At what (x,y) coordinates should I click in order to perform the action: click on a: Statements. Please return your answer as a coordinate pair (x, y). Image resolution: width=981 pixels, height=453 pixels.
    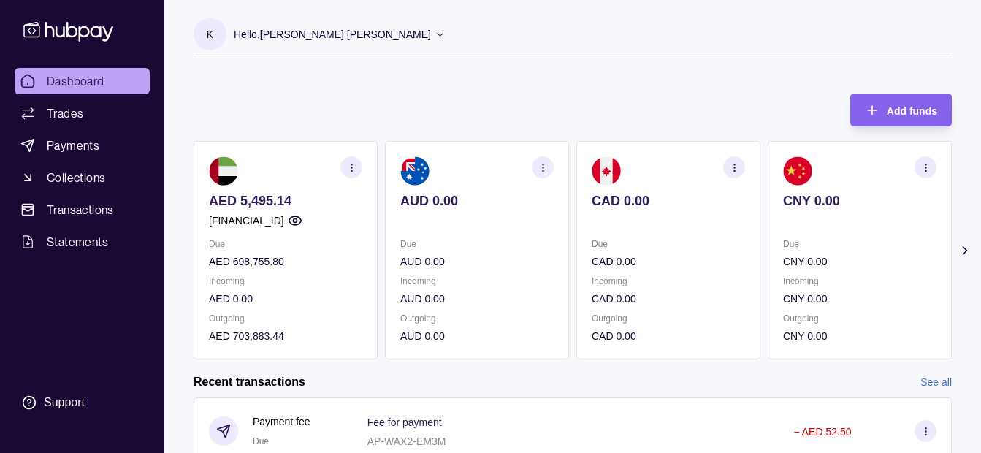
    Looking at the image, I should click on (82, 242).